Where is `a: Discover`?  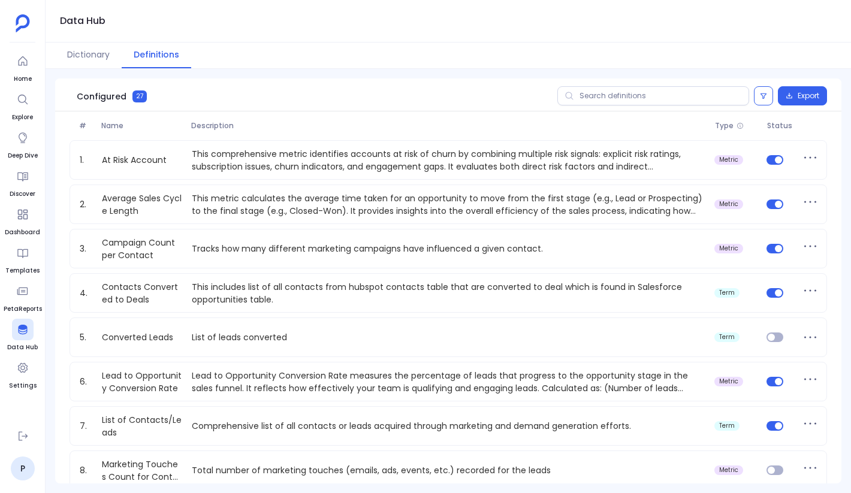 a: Discover is located at coordinates (22, 182).